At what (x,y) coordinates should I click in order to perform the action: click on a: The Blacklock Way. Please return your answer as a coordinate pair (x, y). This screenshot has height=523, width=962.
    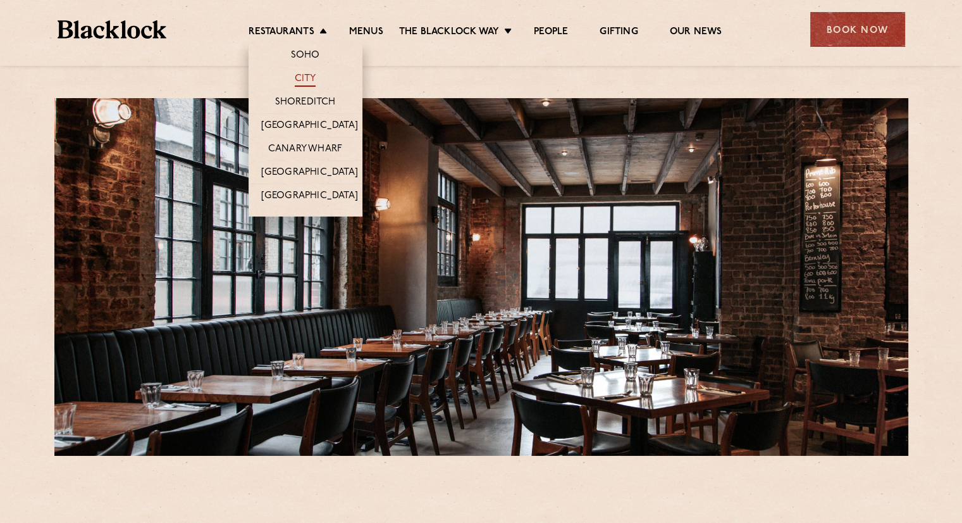
    Looking at the image, I should click on (449, 33).